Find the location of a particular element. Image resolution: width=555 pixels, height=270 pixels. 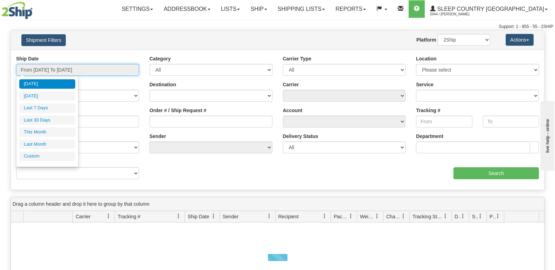

label: Category is located at coordinates (160, 59).